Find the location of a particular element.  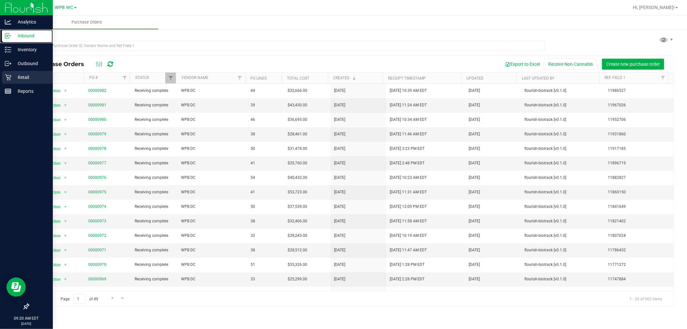

a: 00000975 is located at coordinates (97, 192).